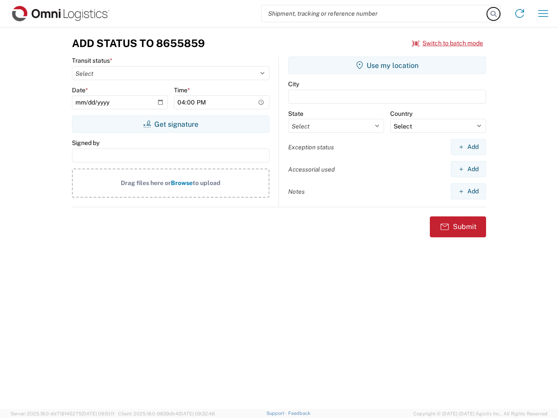 This screenshot has height=418, width=558. Describe the element at coordinates (387, 65) in the screenshot. I see `button: Use my location` at that location.